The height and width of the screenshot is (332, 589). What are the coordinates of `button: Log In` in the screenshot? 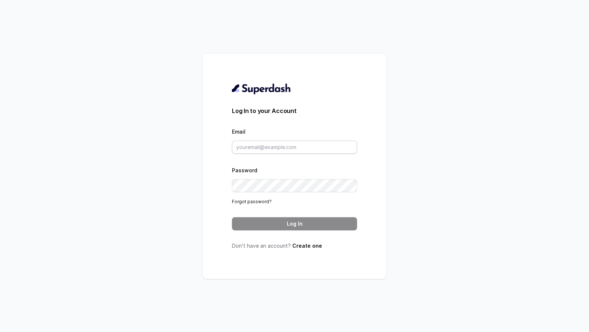 It's located at (294, 224).